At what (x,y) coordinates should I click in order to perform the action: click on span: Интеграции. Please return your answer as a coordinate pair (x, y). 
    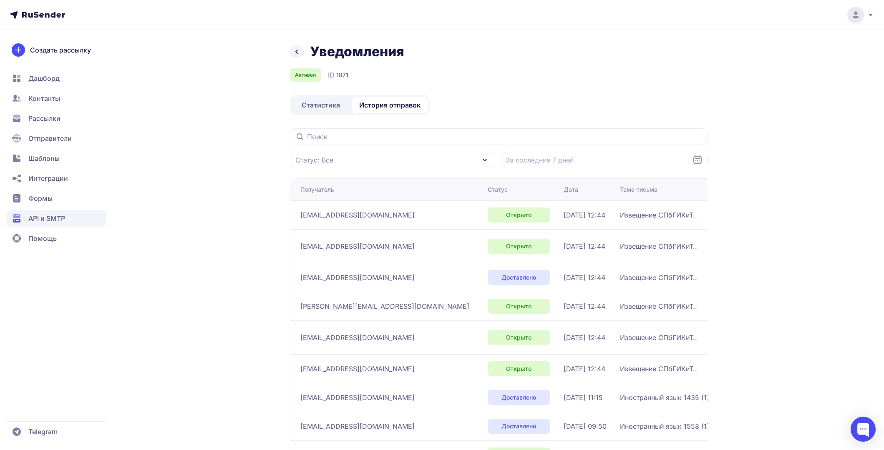
    Looking at the image, I should click on (48, 179).